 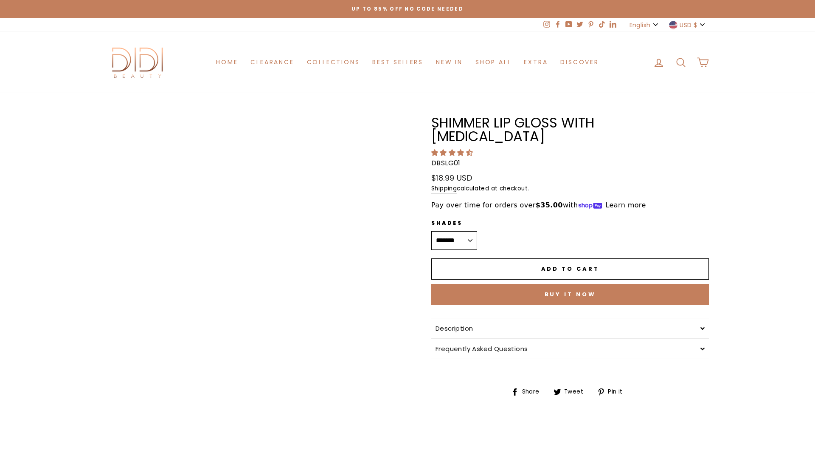 I want to click on span: Add to cart, so click(x=570, y=268).